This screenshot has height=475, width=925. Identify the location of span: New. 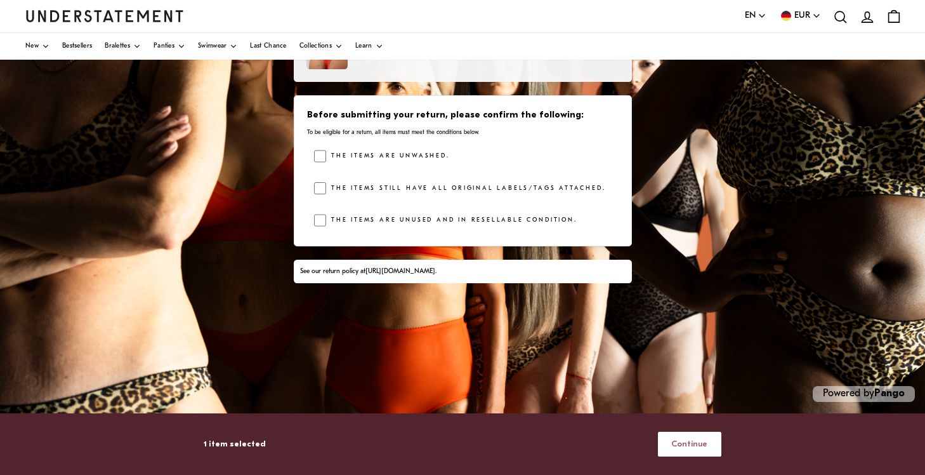
(32, 46).